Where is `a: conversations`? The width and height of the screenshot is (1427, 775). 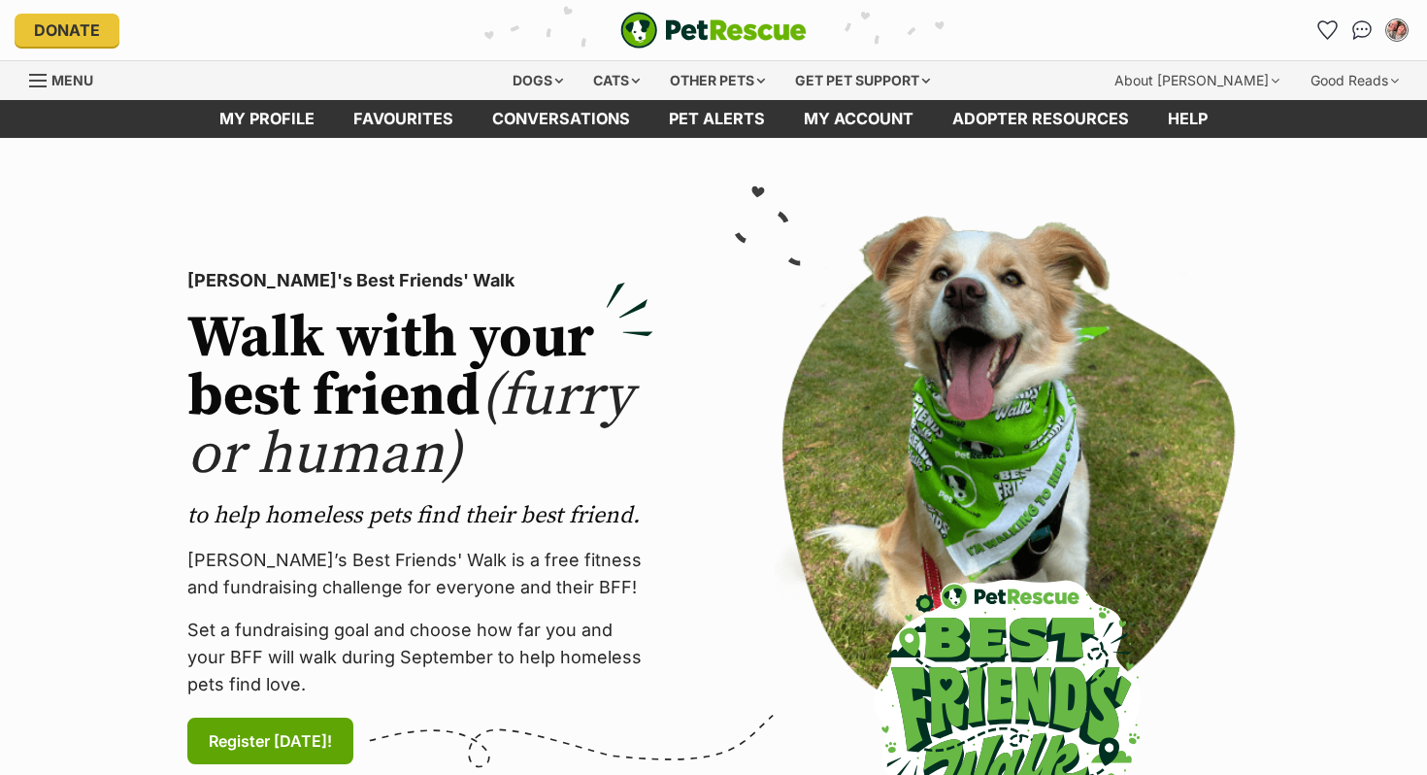
a: conversations is located at coordinates (561, 118).